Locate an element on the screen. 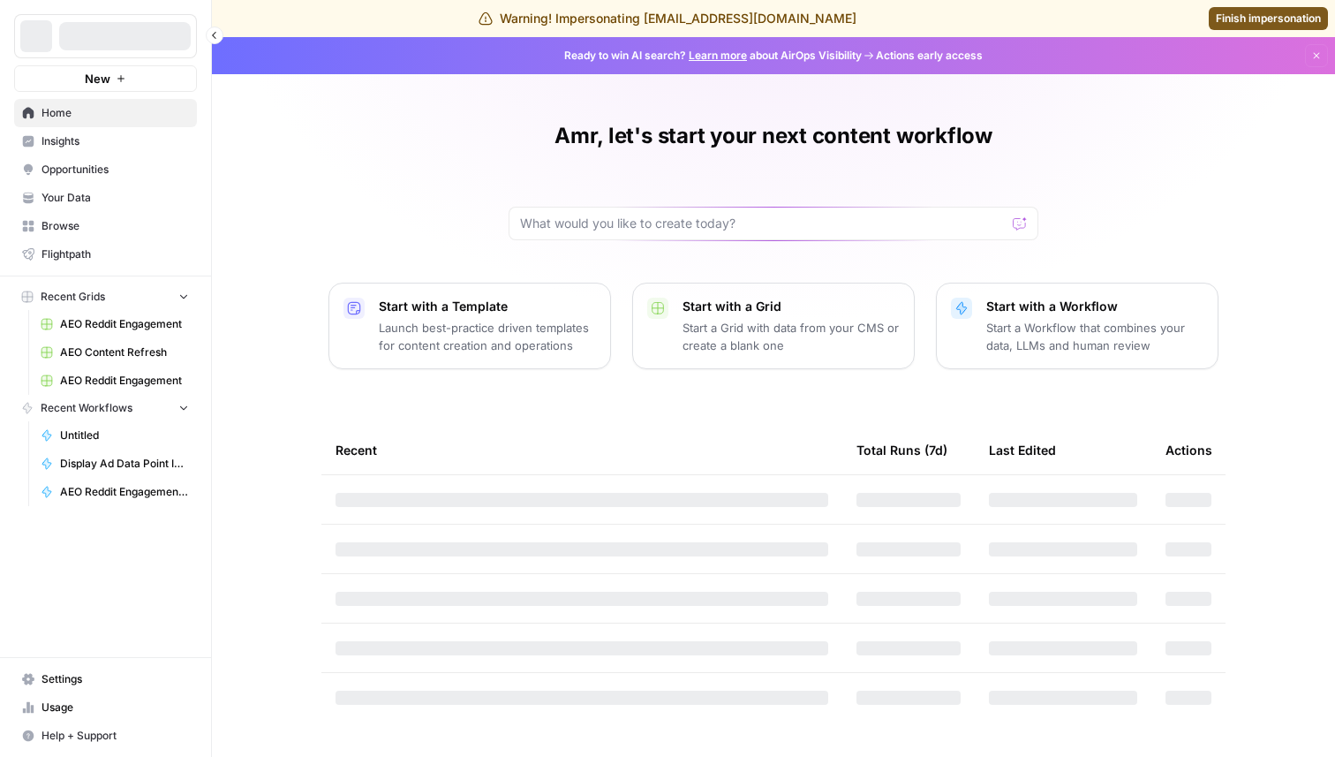 The image size is (1335, 757). button: Start with a TemplateLaunch best-practice driven templates for content creation and operations is located at coordinates (470, 326).